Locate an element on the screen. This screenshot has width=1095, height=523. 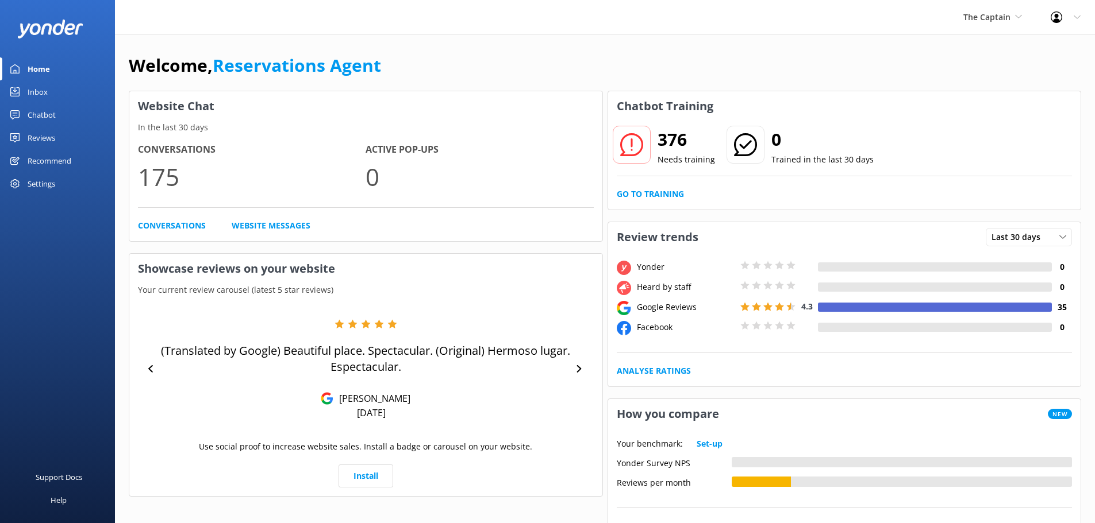
h3: Review trends is located at coordinates (657, 237).